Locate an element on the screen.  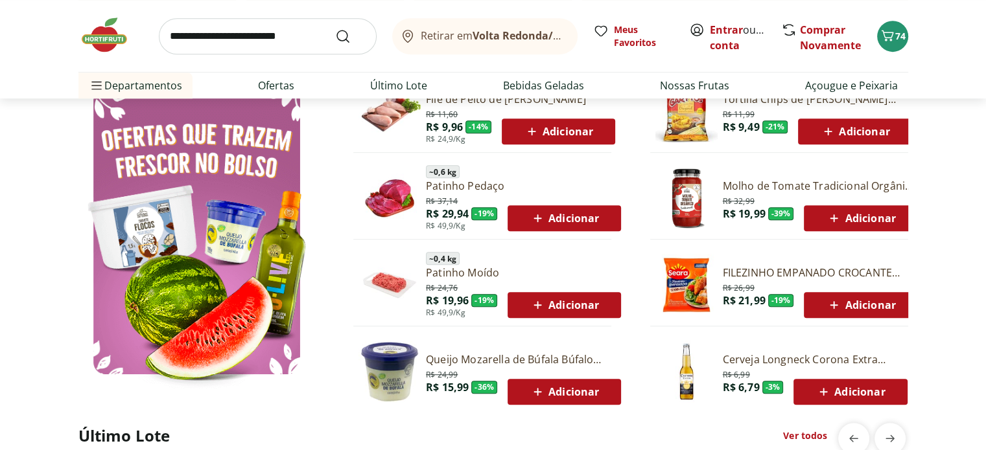
span: ou is located at coordinates (738, 38).